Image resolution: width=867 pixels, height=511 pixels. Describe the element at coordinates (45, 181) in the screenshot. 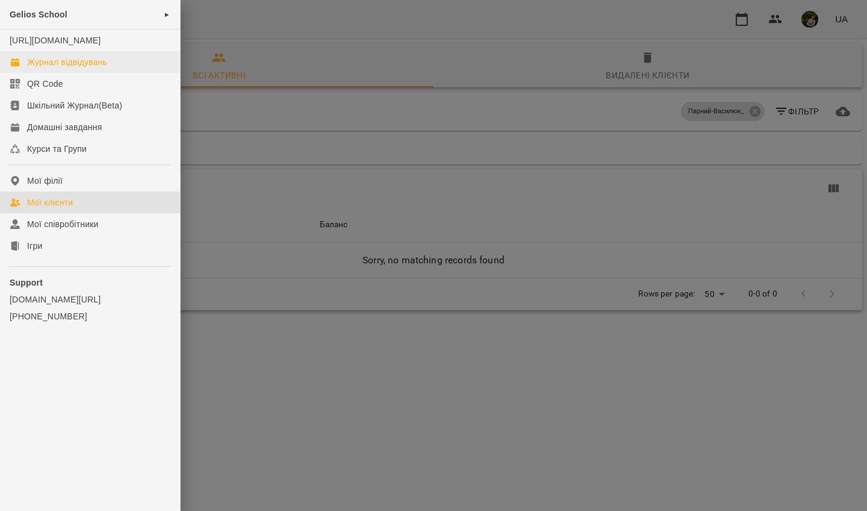

I see `div: Мої філії` at that location.